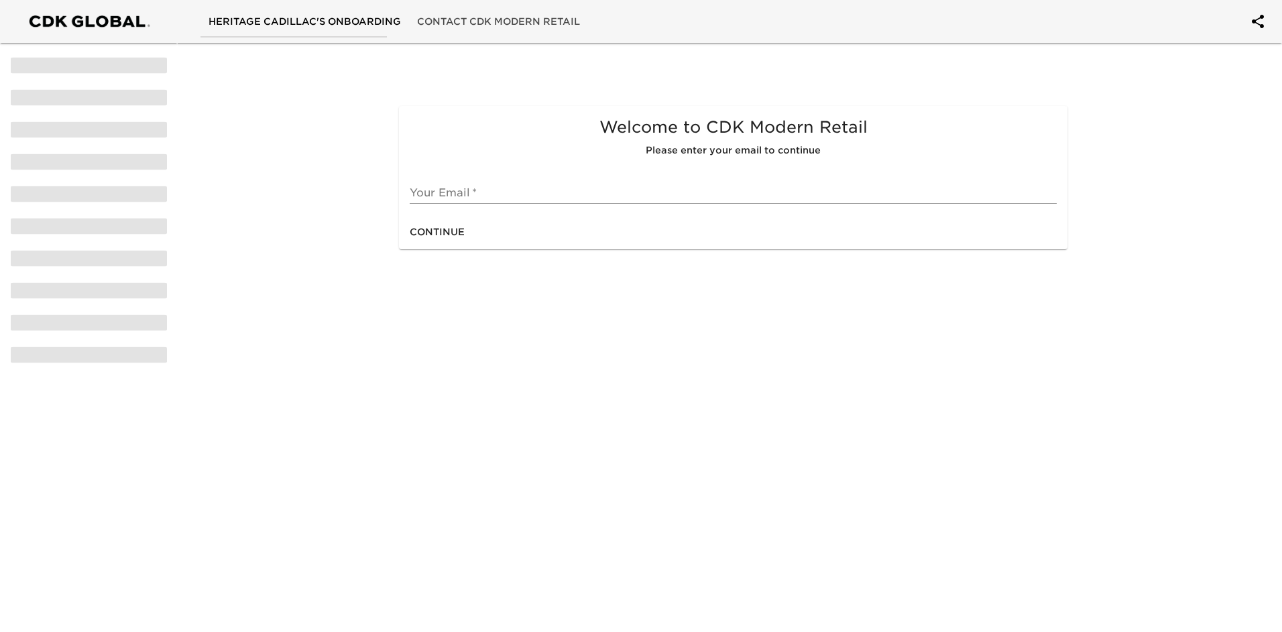 The image size is (1282, 632). I want to click on h5: Welcome to CDK Modern Retail, so click(733, 127).